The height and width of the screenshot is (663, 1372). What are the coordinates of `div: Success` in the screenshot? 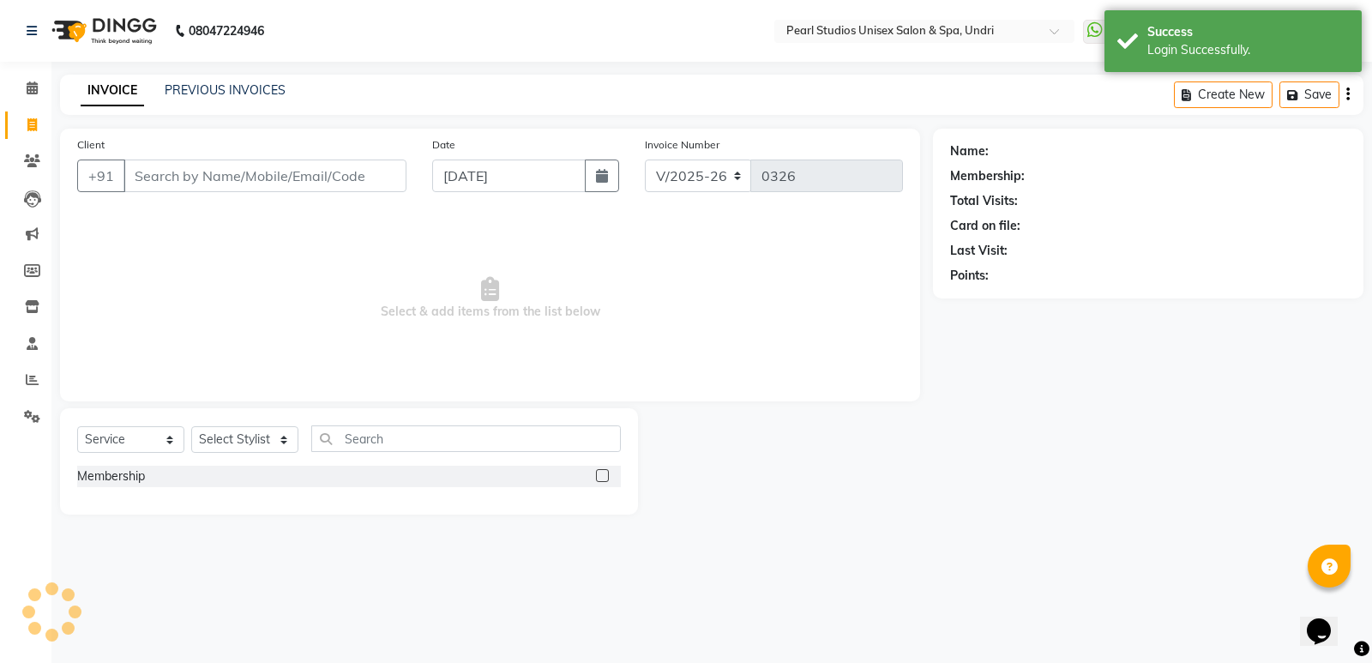 It's located at (1248, 32).